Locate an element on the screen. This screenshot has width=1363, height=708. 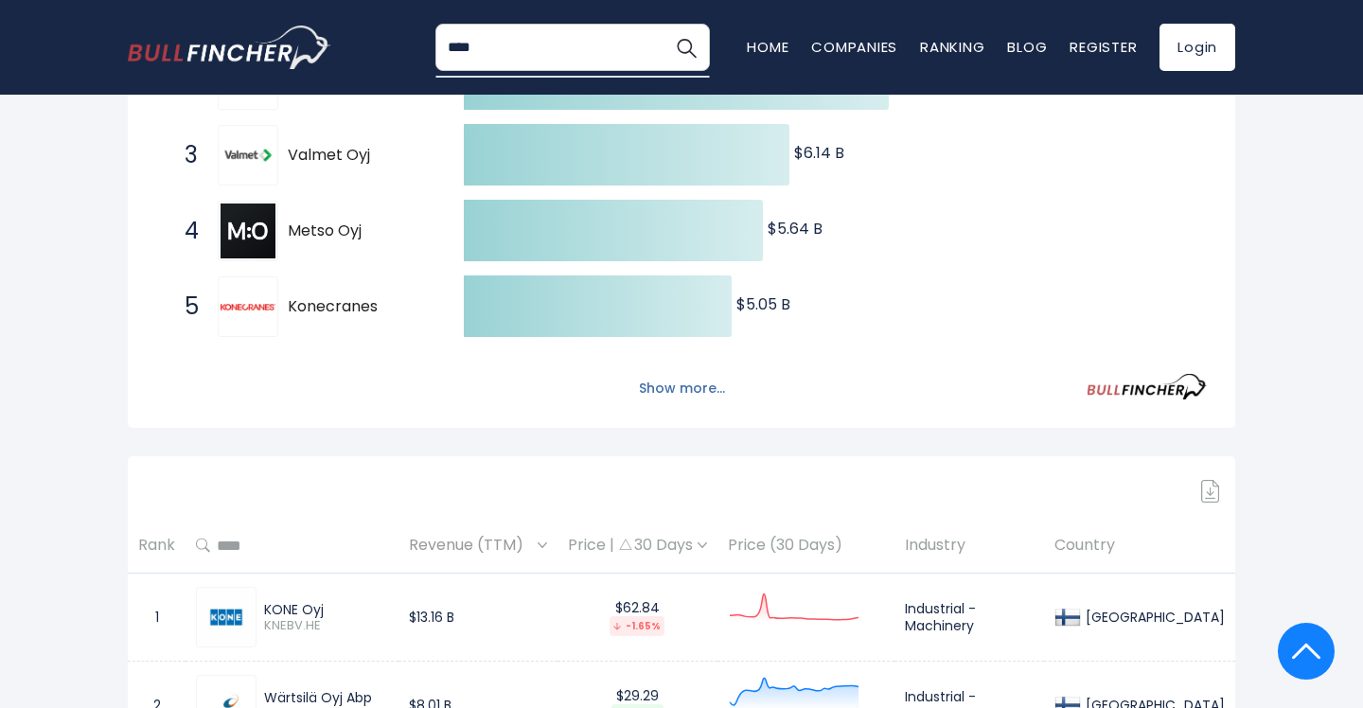
a: Home is located at coordinates (768, 46).